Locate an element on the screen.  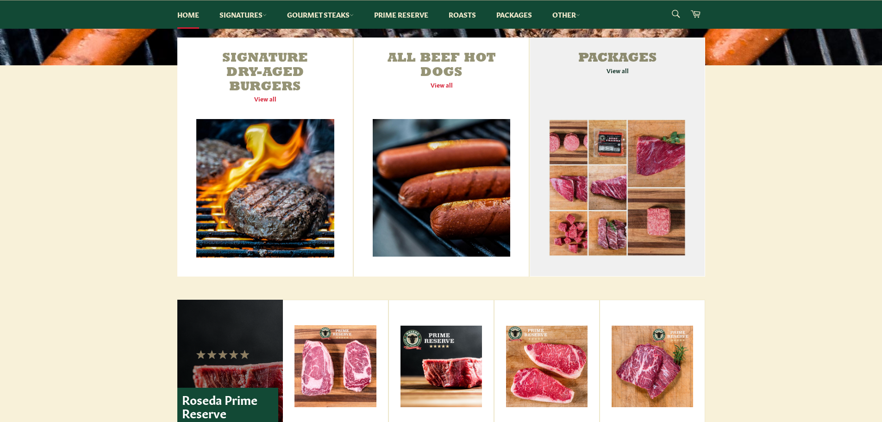
a: Gourmet Steaks is located at coordinates (320, 14).